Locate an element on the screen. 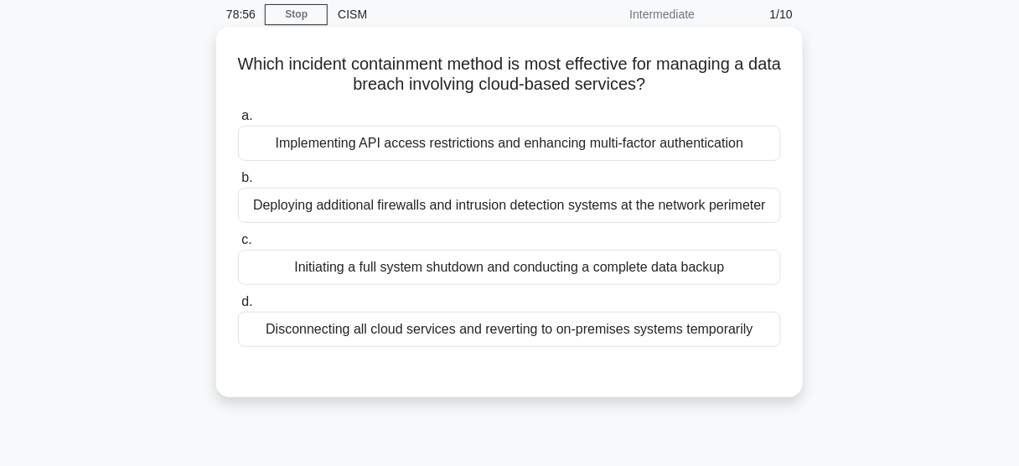 The width and height of the screenshot is (1019, 466). div: Deploying additional firewalls and intrusion detection systems at the network perimeter is located at coordinates (509, 205).